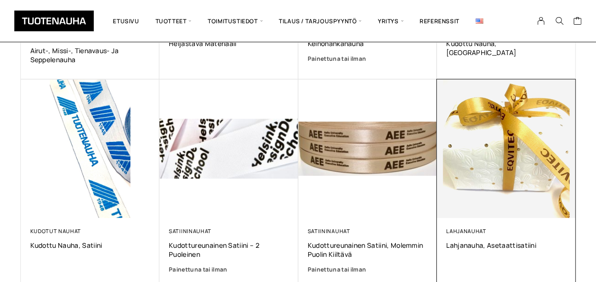  I want to click on a: Lahjanauha, asetaattisatiini, so click(506, 245).